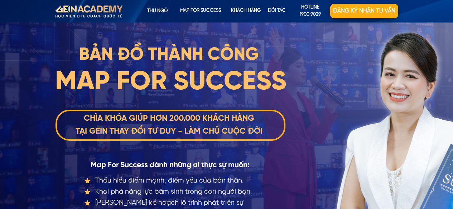 Image resolution: width=453 pixels, height=209 pixels. Describe the element at coordinates (246, 11) in the screenshot. I see `p: KHÁCH HÀNG` at that location.